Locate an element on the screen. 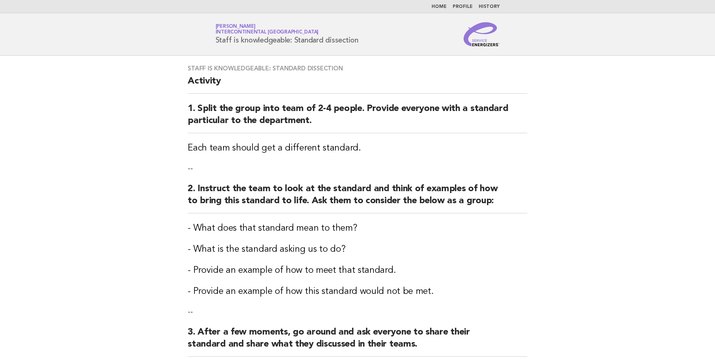  h3: - Provide an example of how this standard would not be met. is located at coordinates (357, 292).